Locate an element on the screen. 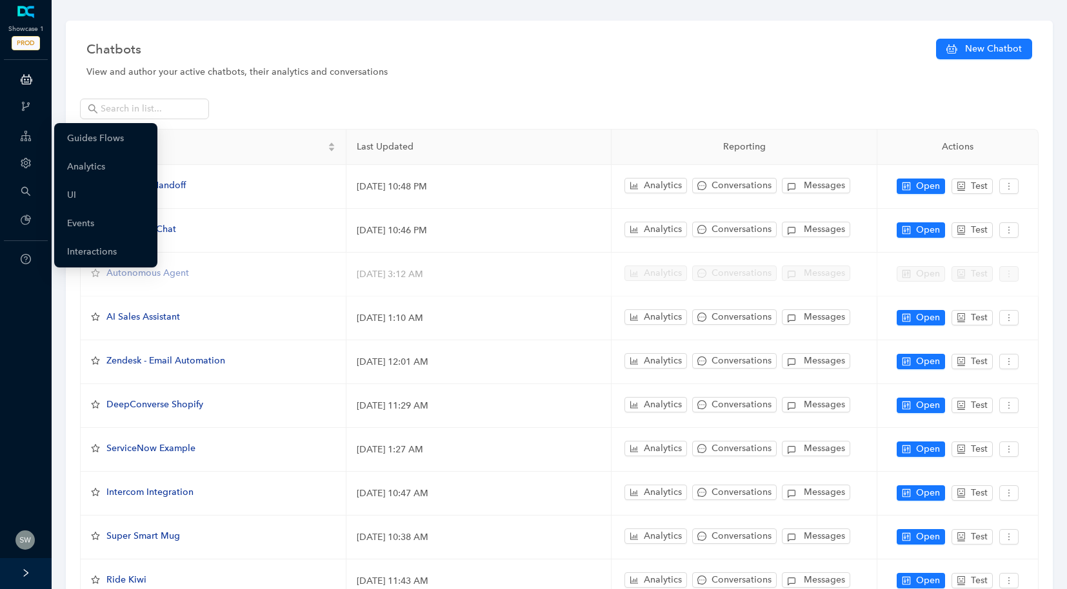 The image size is (1067, 589). a: Events is located at coordinates (81, 224).